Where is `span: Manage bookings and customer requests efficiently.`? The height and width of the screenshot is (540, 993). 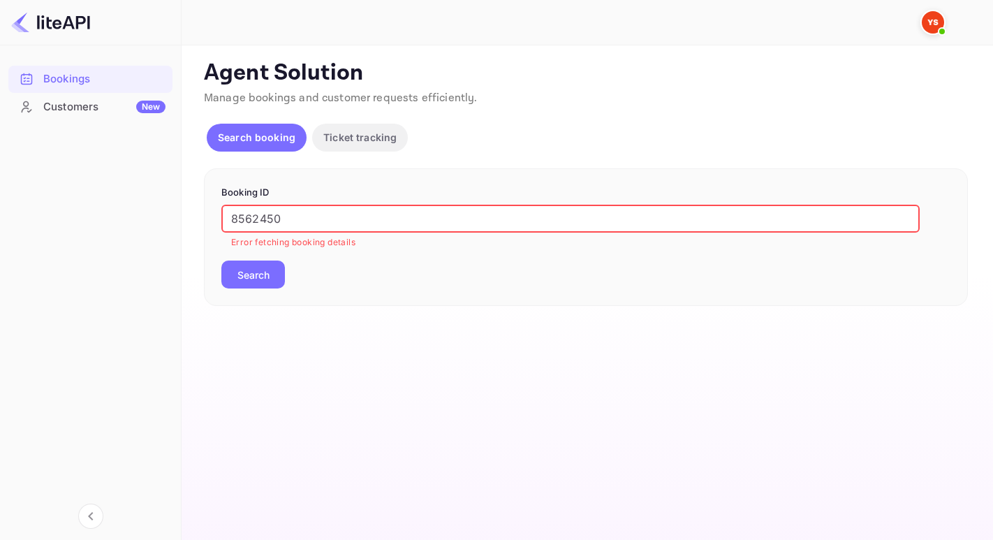
span: Manage bookings and customer requests efficiently. is located at coordinates (341, 98).